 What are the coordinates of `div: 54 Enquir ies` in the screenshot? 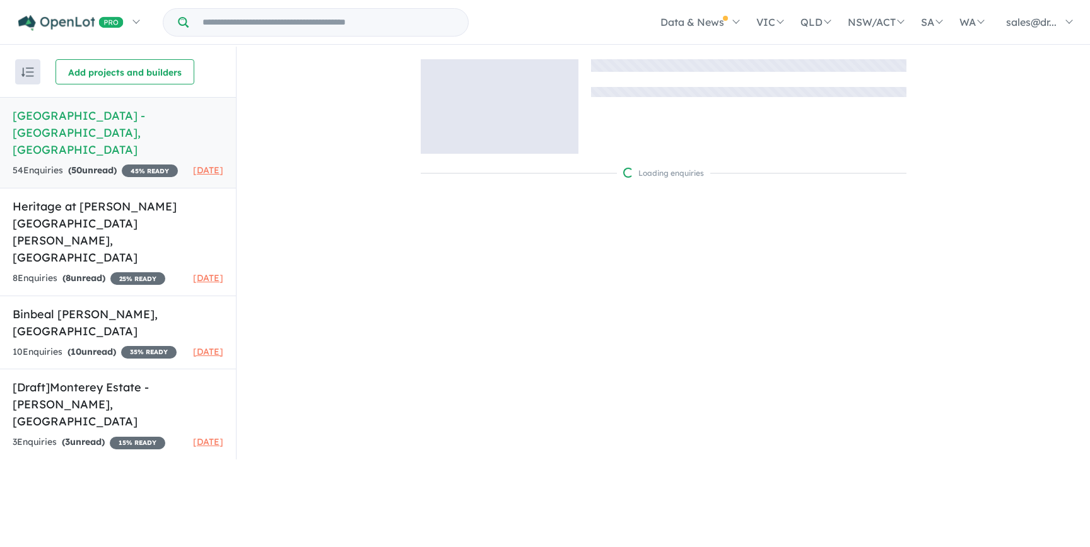 It's located at (95, 171).